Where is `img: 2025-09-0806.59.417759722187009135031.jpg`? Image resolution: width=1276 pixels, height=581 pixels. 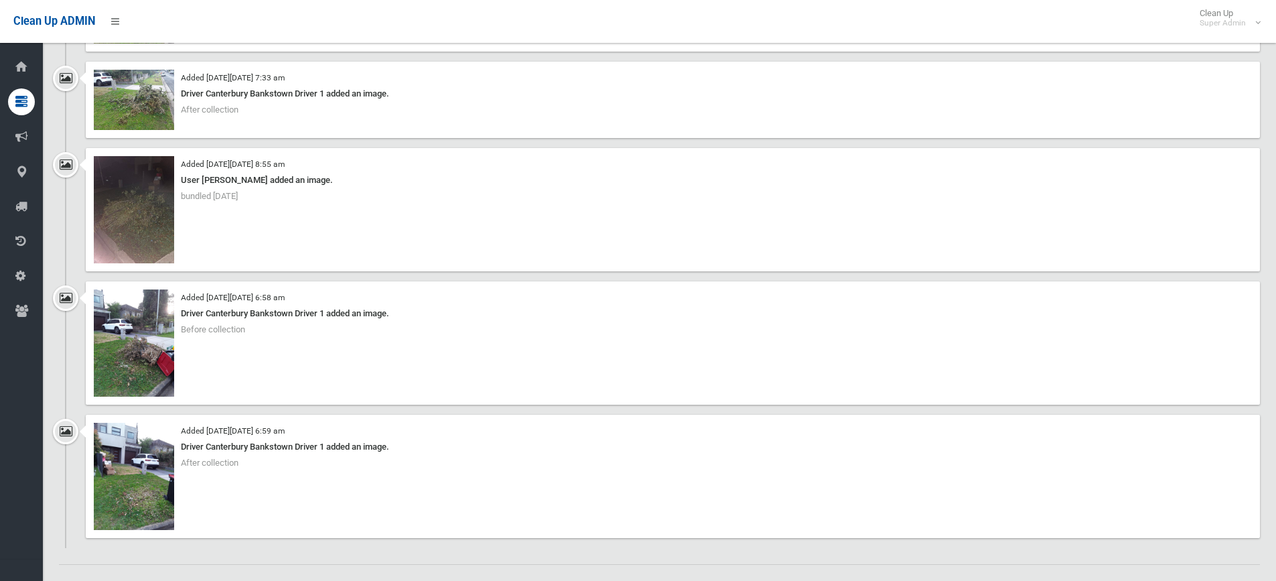
img: 2025-09-0806.59.417759722187009135031.jpg is located at coordinates (134, 476).